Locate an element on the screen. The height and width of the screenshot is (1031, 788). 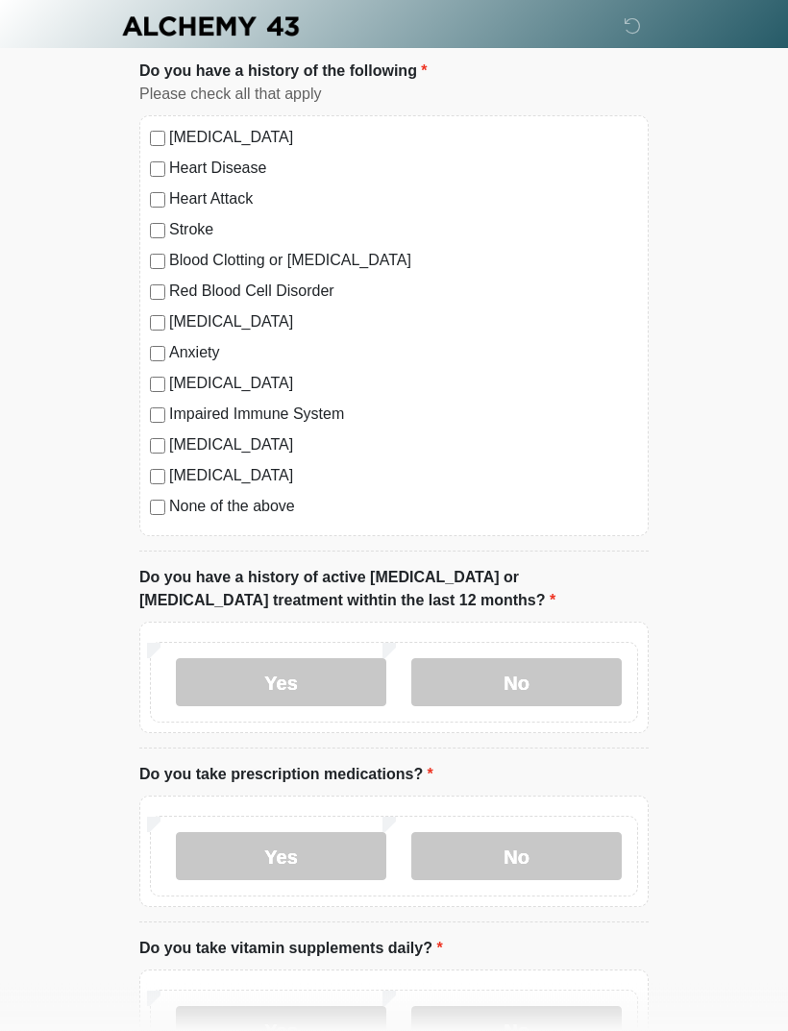
label: Impaired Immune System is located at coordinates (404, 415).